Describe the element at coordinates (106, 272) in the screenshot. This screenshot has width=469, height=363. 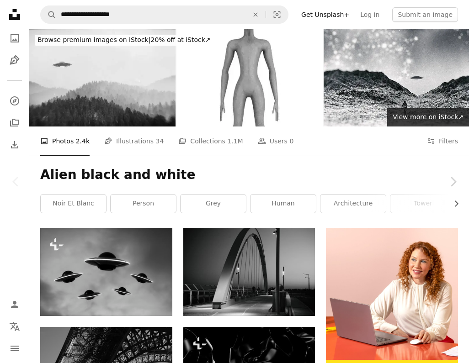
I see `a: UFOs flying in sky, Digitally Generated Image.` at that location.